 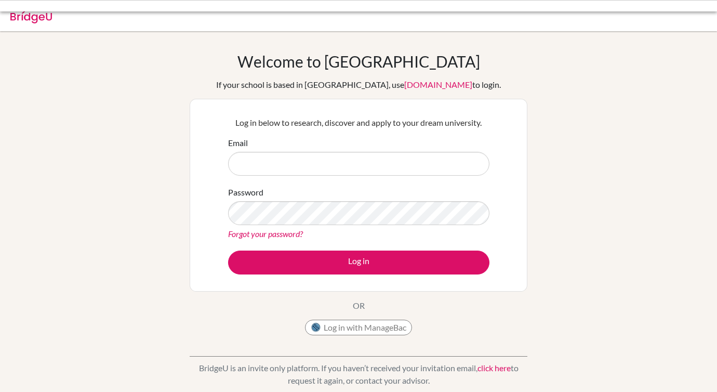 I want to click on button: Log in with ManageBac, so click(x=359, y=327).